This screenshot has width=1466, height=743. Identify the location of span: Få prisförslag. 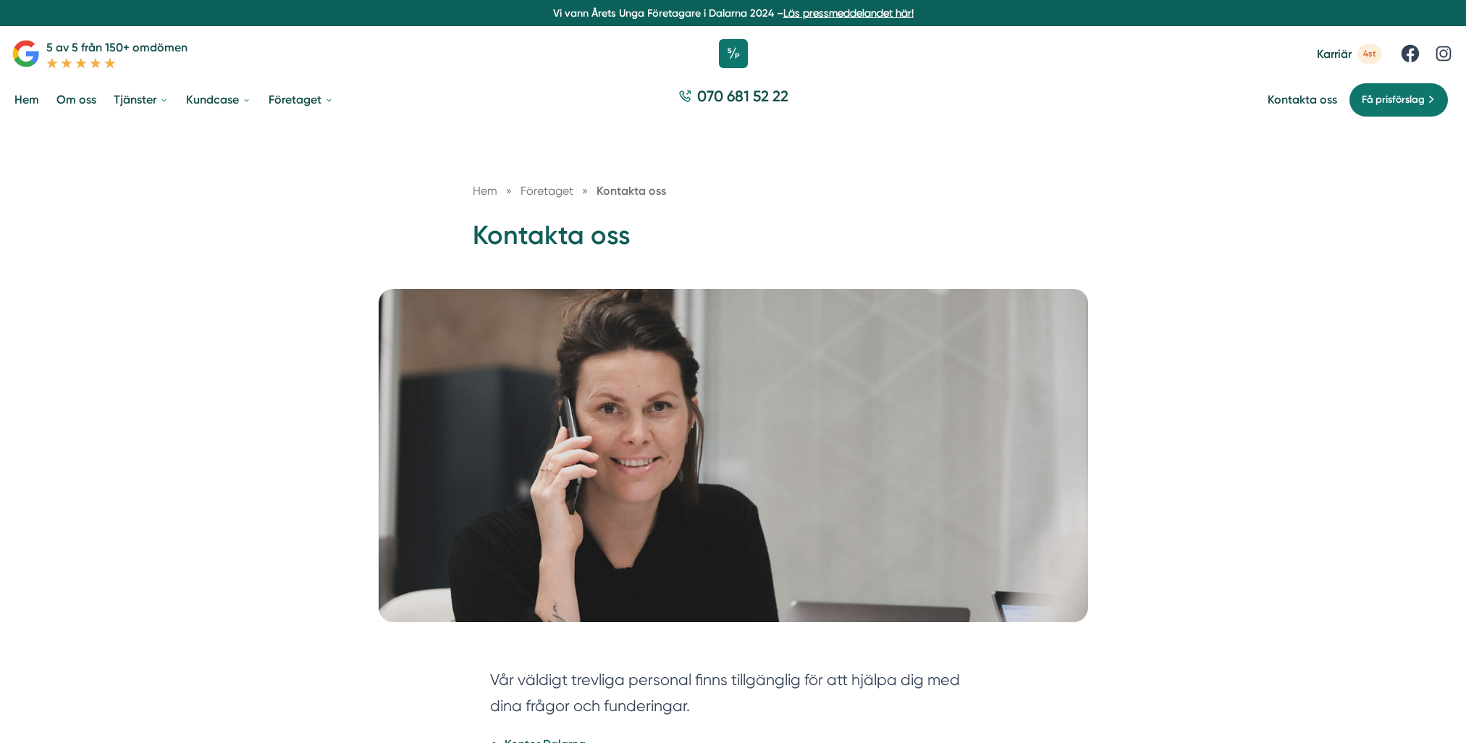
(1393, 100).